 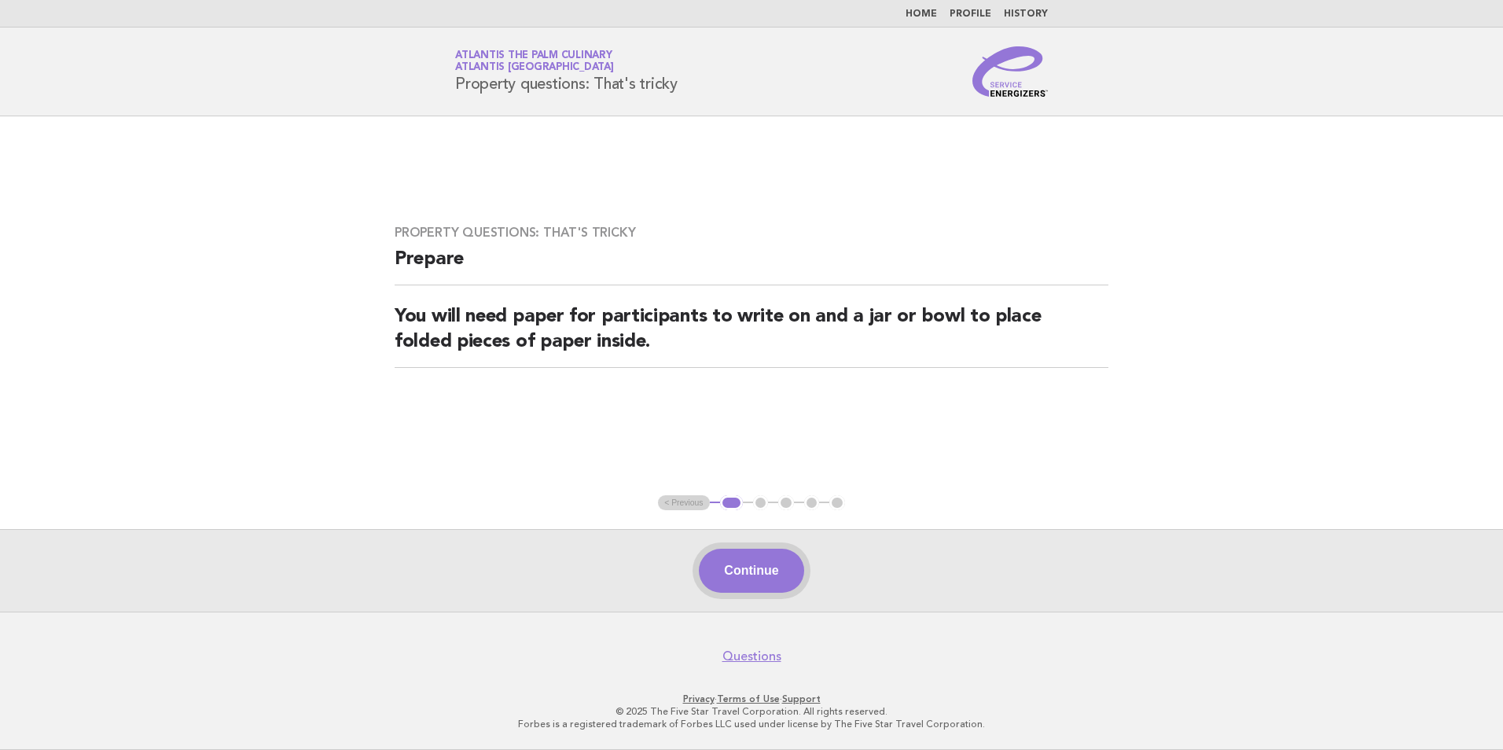 What do you see at coordinates (751, 724) in the screenshot?
I see `p: Forbes is a registered trademark of Forbes LLC used under license by The Five Star Travel Corpora...` at bounding box center [751, 724].